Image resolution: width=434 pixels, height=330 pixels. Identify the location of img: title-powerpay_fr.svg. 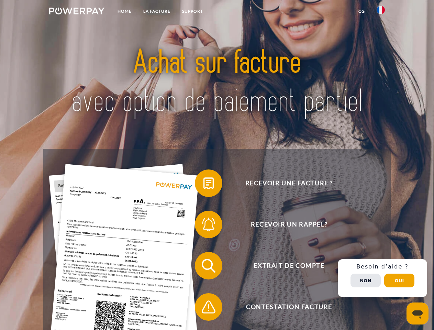
(217, 82).